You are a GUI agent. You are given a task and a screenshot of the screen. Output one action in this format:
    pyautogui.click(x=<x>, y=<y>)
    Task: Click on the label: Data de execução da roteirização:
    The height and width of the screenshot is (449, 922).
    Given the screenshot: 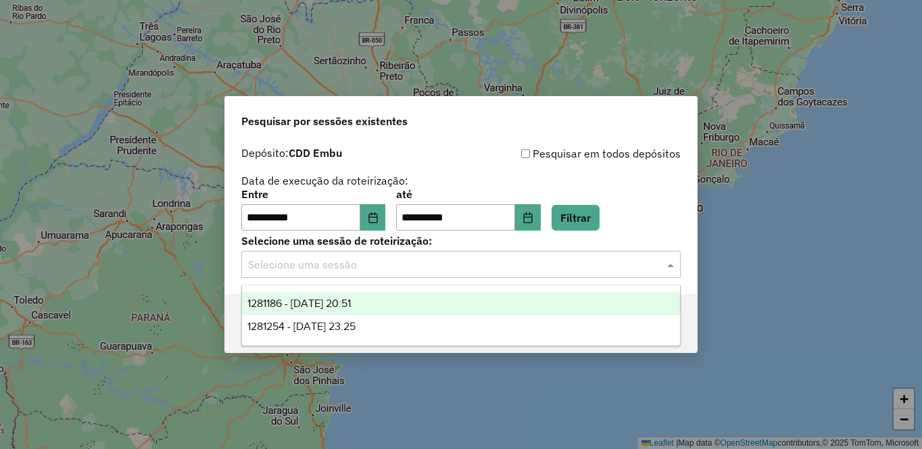 What is the action you would take?
    pyautogui.click(x=324, y=180)
    